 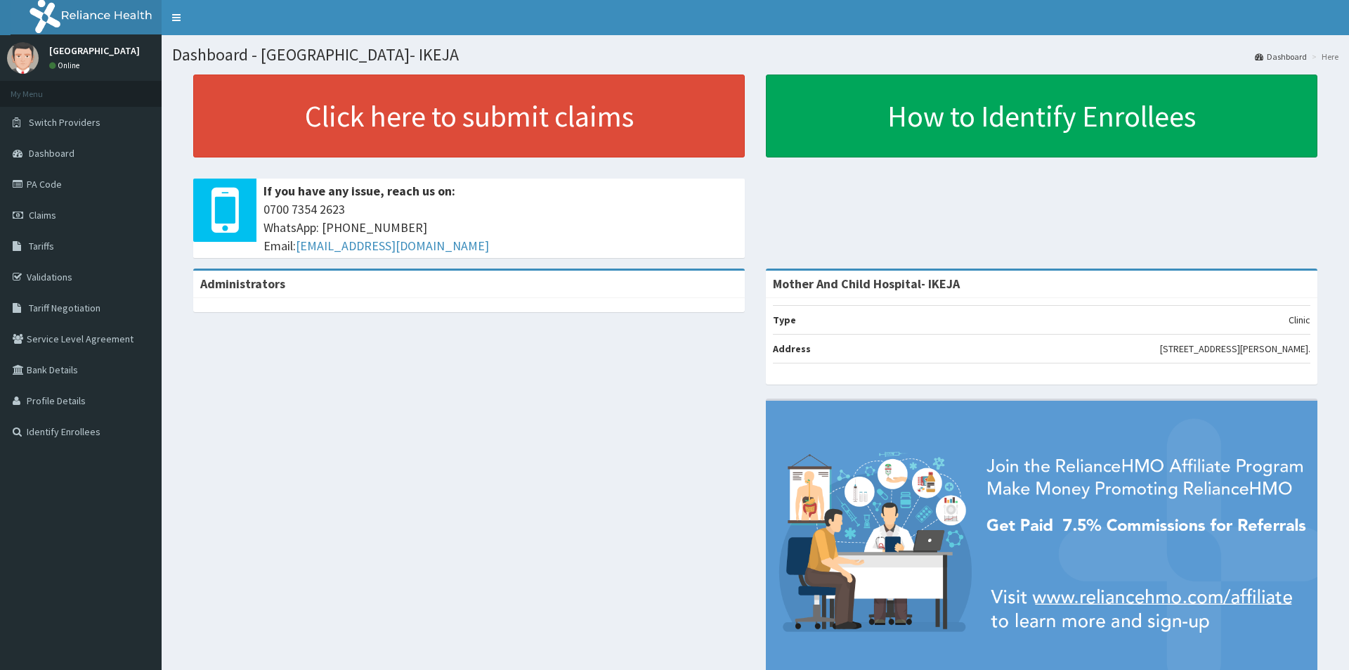 I want to click on span: Tariff Negotiation, so click(x=65, y=308).